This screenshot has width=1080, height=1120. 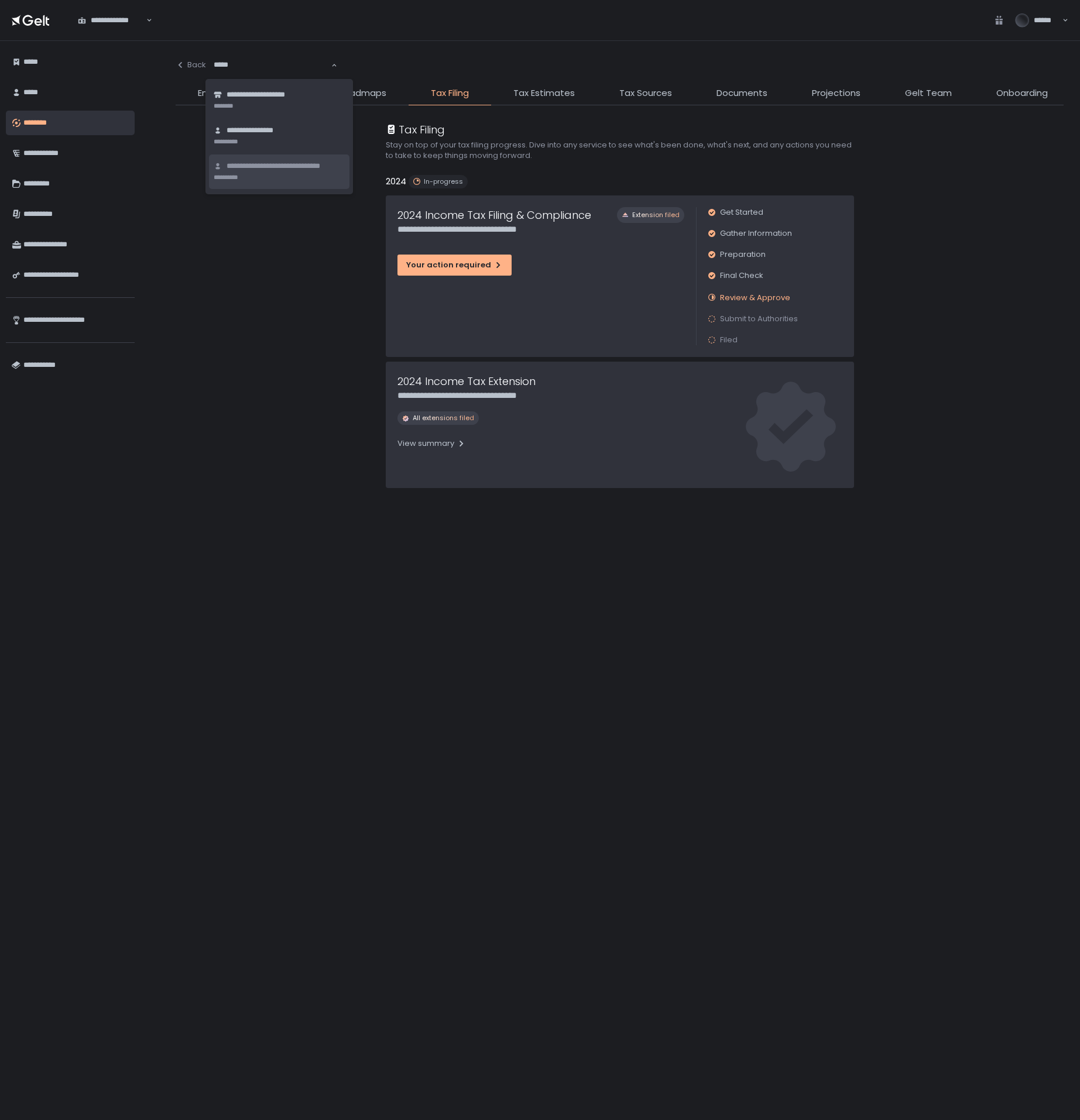 I want to click on span: In-progress, so click(x=443, y=181).